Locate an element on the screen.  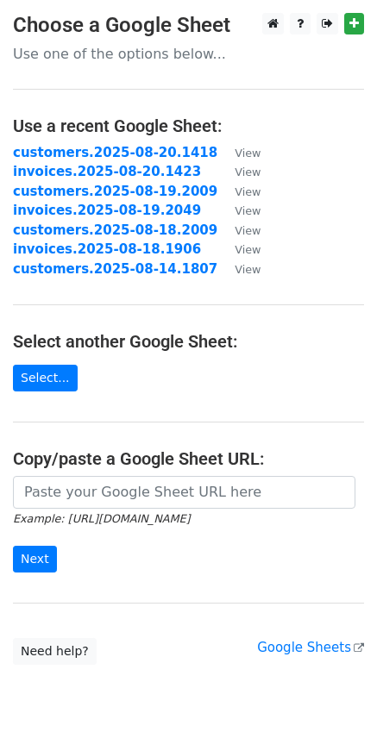
a: invoices.2025-08-19.2049 is located at coordinates (107, 210).